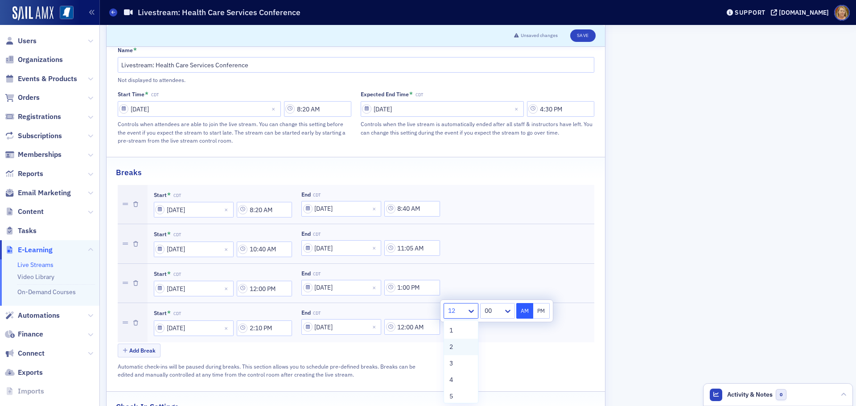 Image resolution: width=856 pixels, height=406 pixels. What do you see at coordinates (41, 79) in the screenshot?
I see `a: Events & Products` at bounding box center [41, 79].